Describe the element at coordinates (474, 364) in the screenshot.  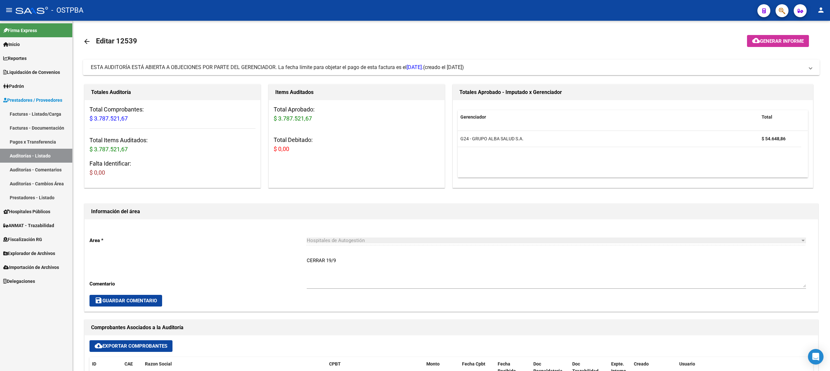
I see `span: Fecha Cpbt` at that location.